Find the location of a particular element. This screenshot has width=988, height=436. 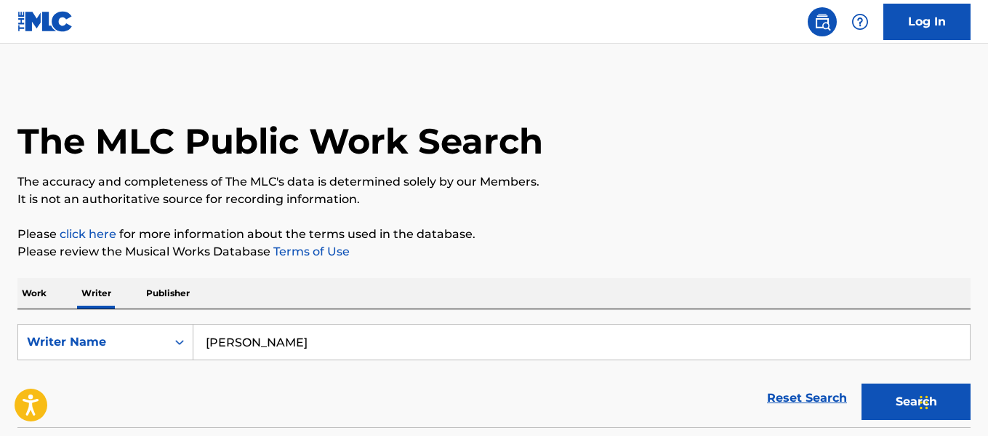

p: Publisher is located at coordinates (168, 293).